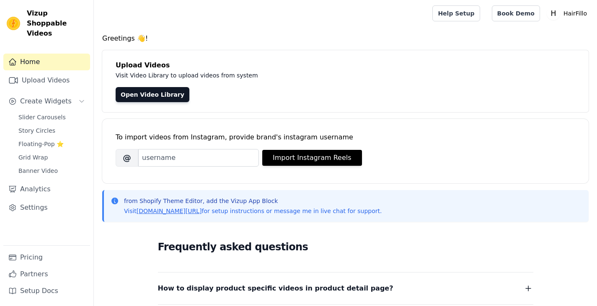 This screenshot has width=597, height=306. I want to click on p: Visit for setup instructions or message me in live chat for support., so click(252, 211).